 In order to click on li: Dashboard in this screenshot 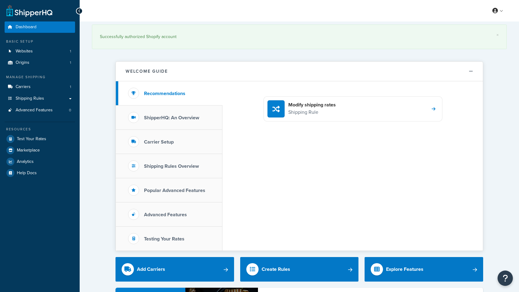, I will do `click(40, 27)`.